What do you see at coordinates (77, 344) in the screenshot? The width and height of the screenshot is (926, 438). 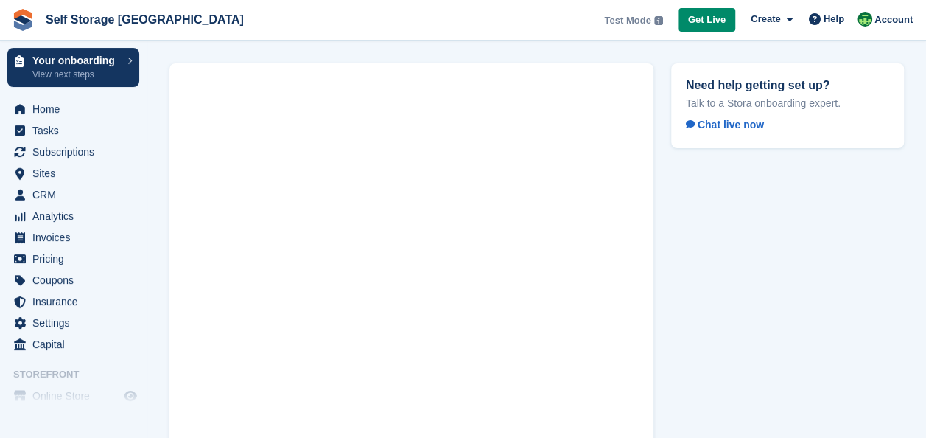 I see `span: Capital` at bounding box center [77, 344].